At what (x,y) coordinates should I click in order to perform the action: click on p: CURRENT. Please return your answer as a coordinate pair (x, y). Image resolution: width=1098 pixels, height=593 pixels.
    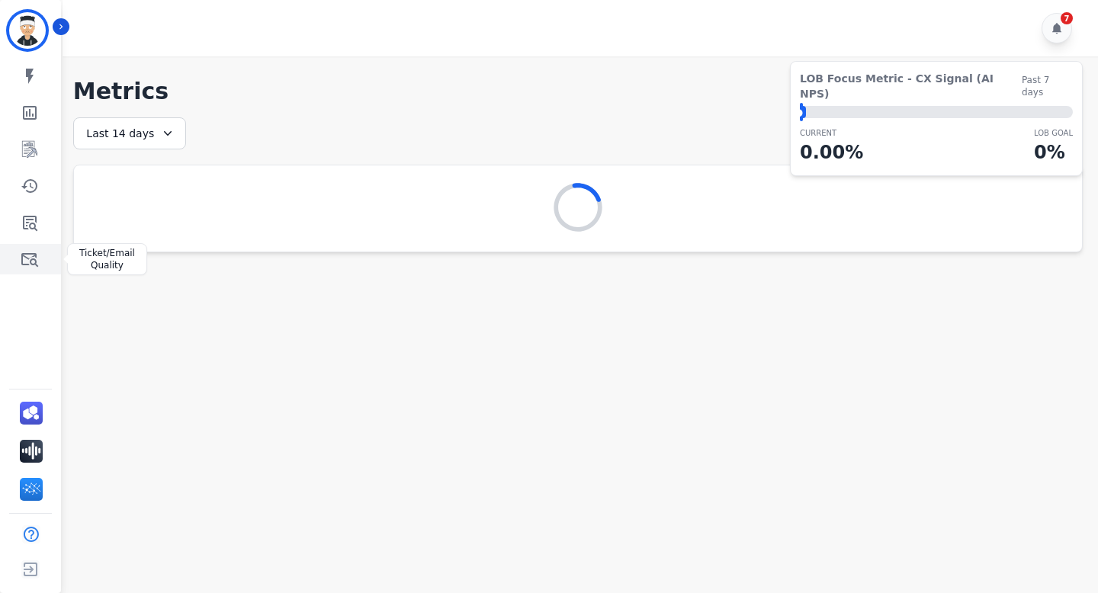
    Looking at the image, I should click on (831, 133).